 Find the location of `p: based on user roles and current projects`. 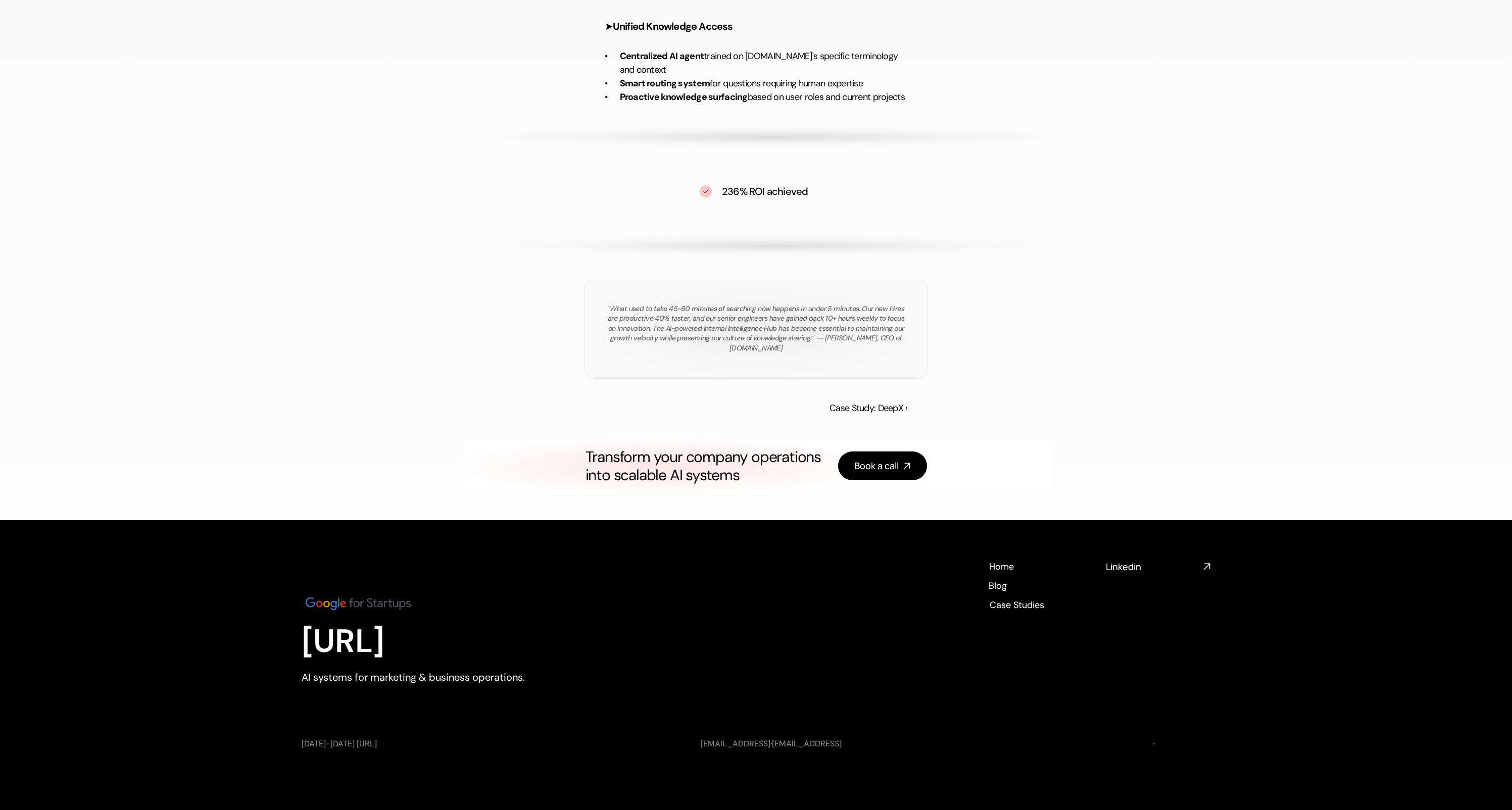

p: based on user roles and current projects is located at coordinates (763, 97).